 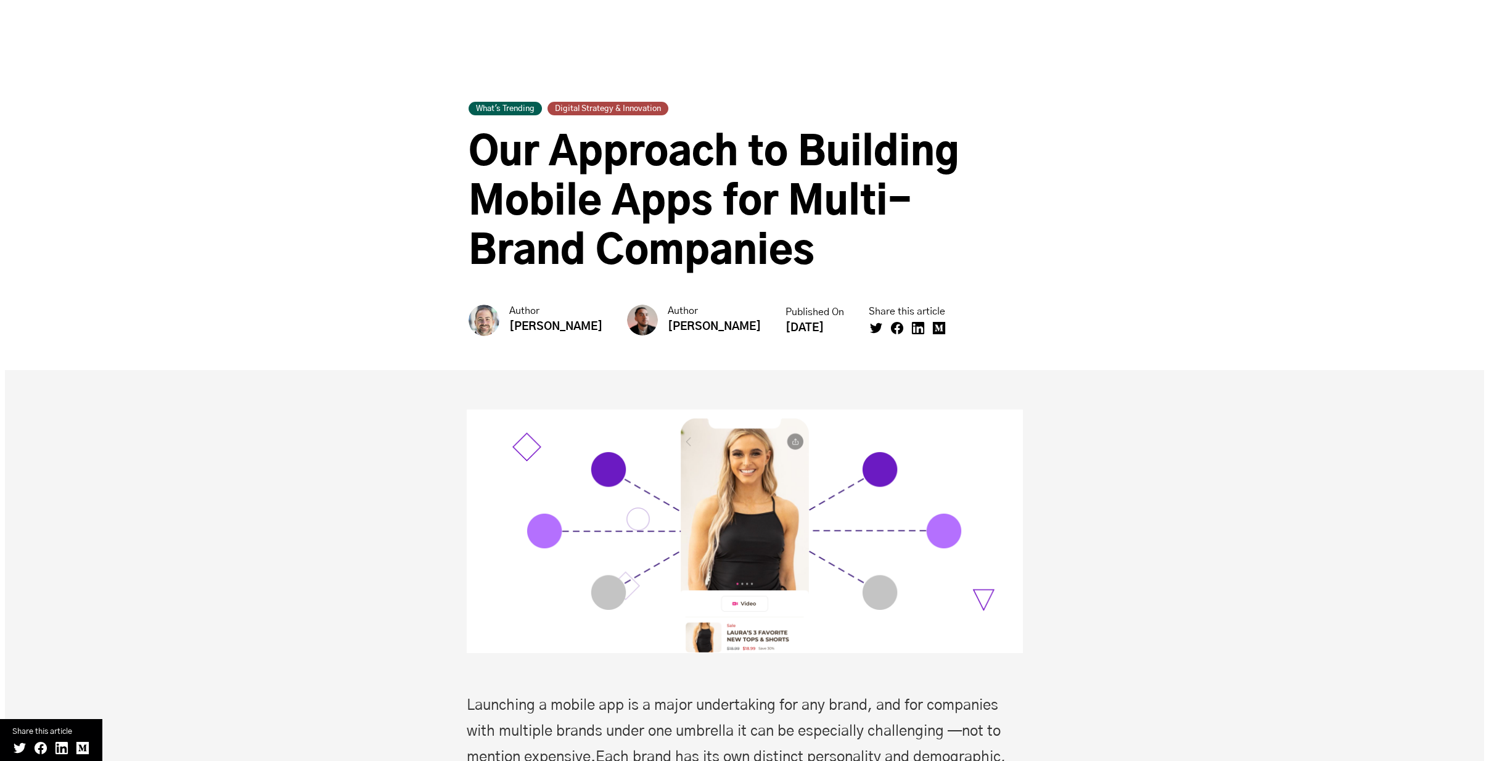 I want to click on small: Published On, so click(x=814, y=312).